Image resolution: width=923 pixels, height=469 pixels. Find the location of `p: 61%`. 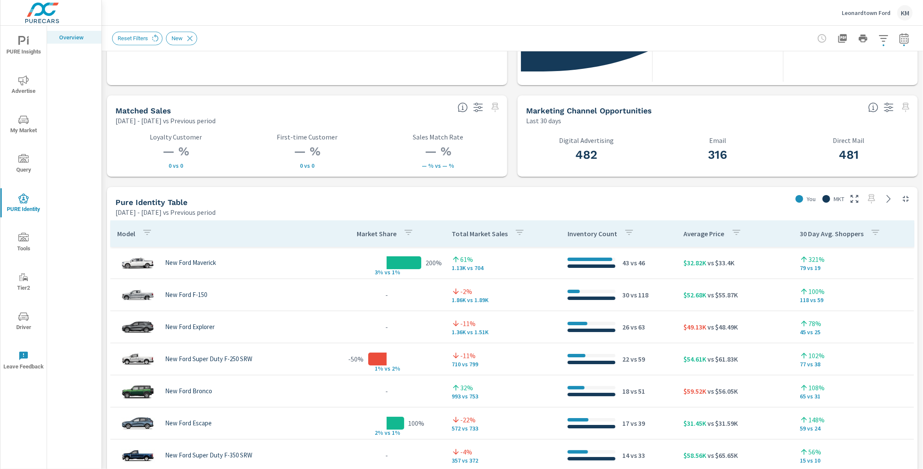

p: 61% is located at coordinates (467, 259).